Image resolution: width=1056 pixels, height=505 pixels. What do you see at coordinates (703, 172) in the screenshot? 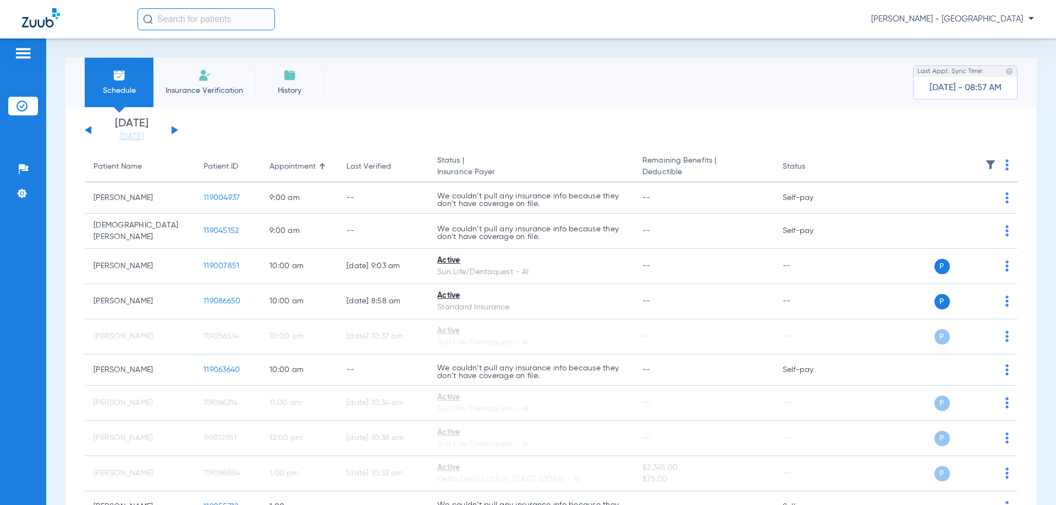
I see `span: Deductible` at bounding box center [703, 172].